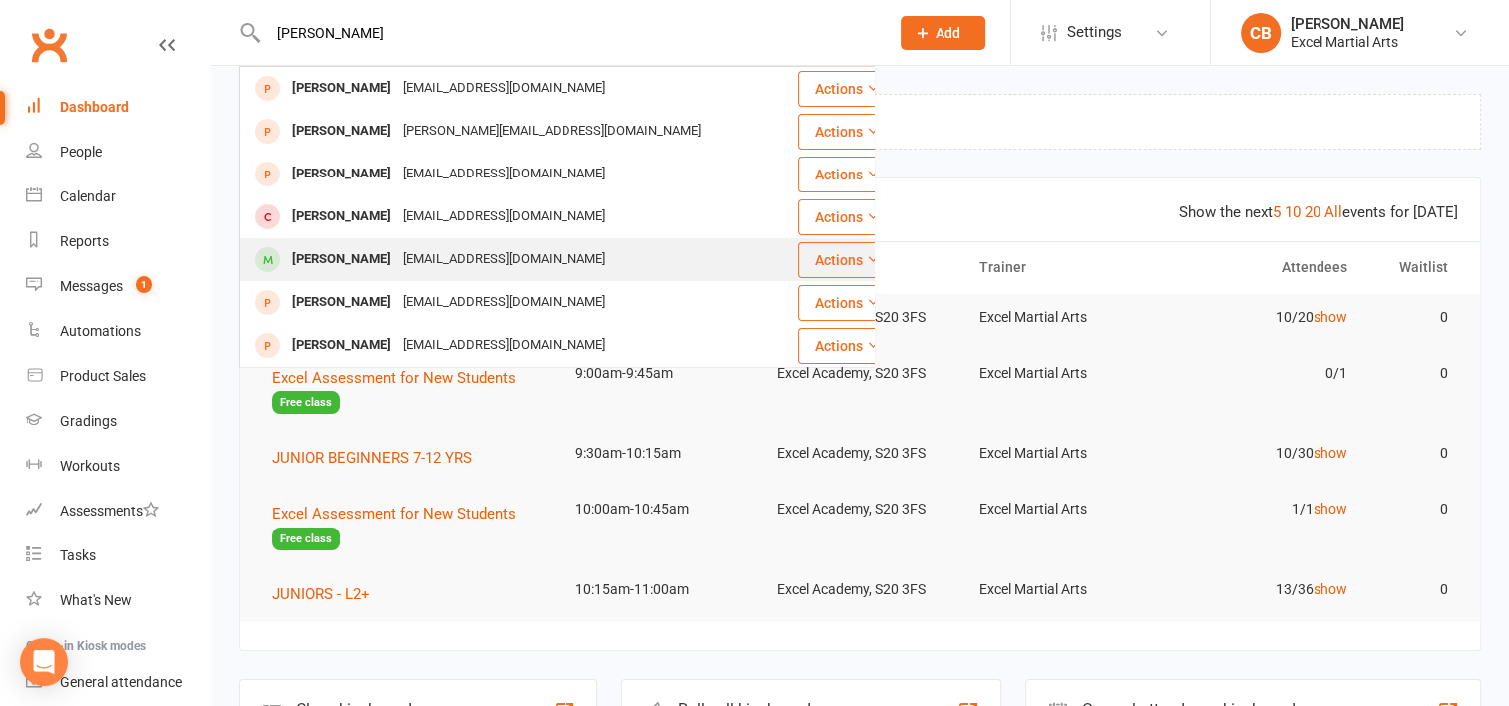 This screenshot has width=1509, height=706. Describe the element at coordinates (1264, 373) in the screenshot. I see `td: 0/1` at that location.